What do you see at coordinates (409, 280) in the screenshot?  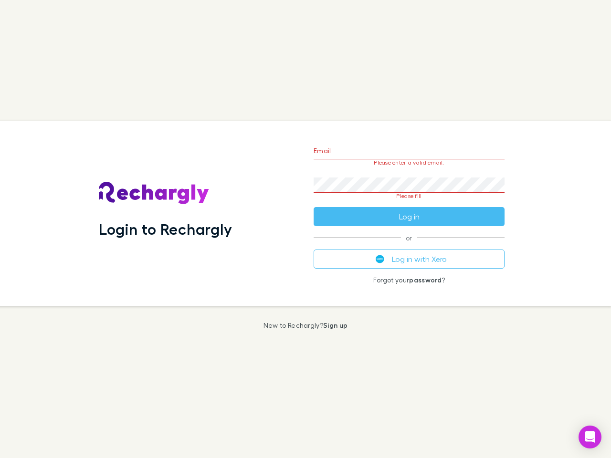 I see `p: Forgot your ?` at bounding box center [409, 280].